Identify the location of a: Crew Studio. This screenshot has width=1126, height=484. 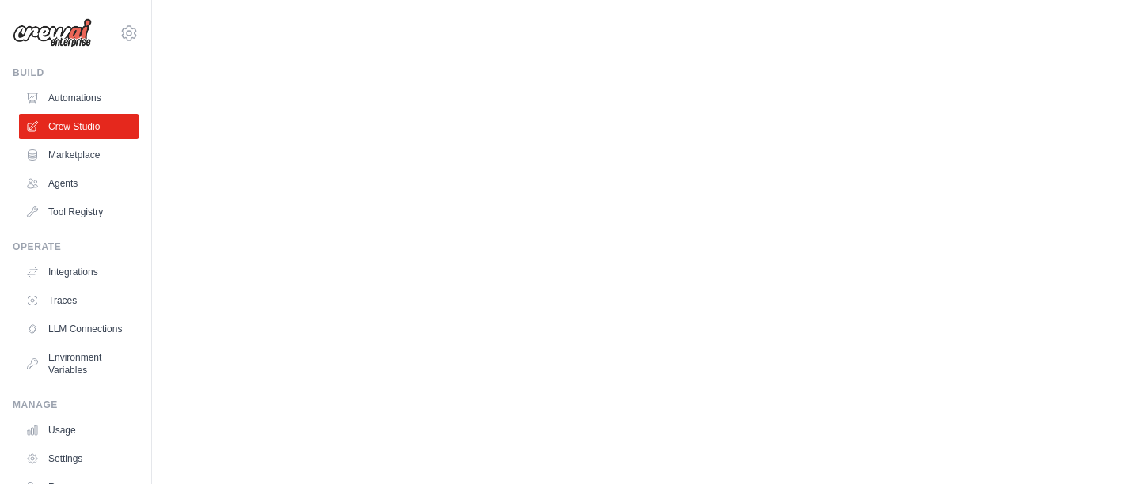
(78, 127).